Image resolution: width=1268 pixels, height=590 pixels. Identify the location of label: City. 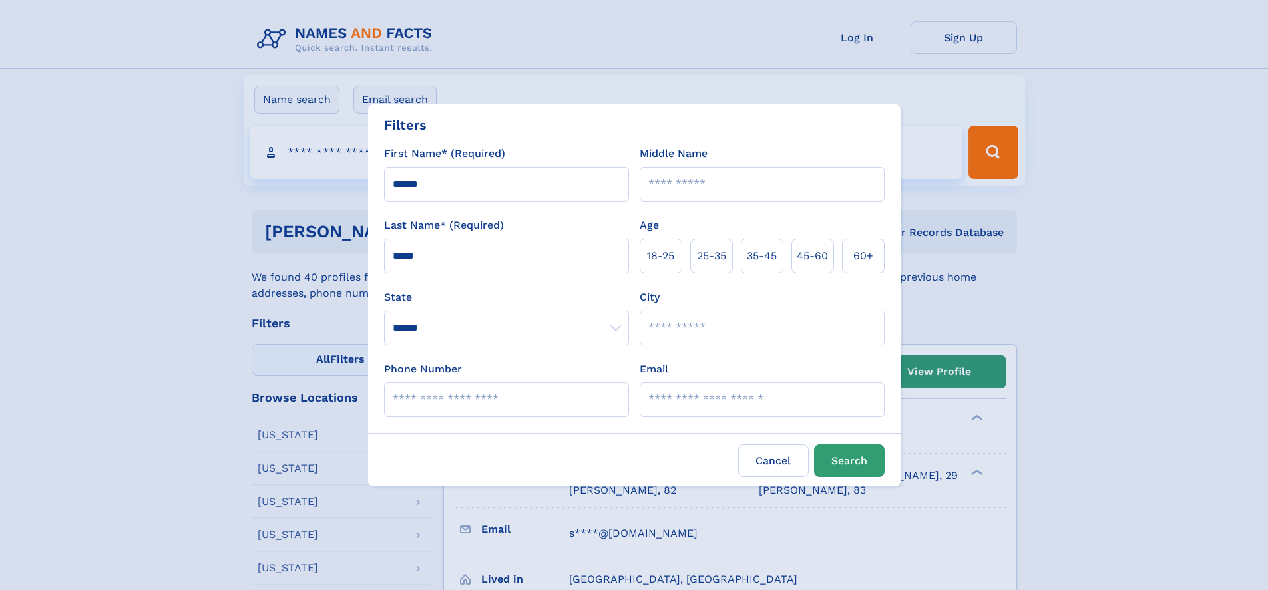
(650, 297).